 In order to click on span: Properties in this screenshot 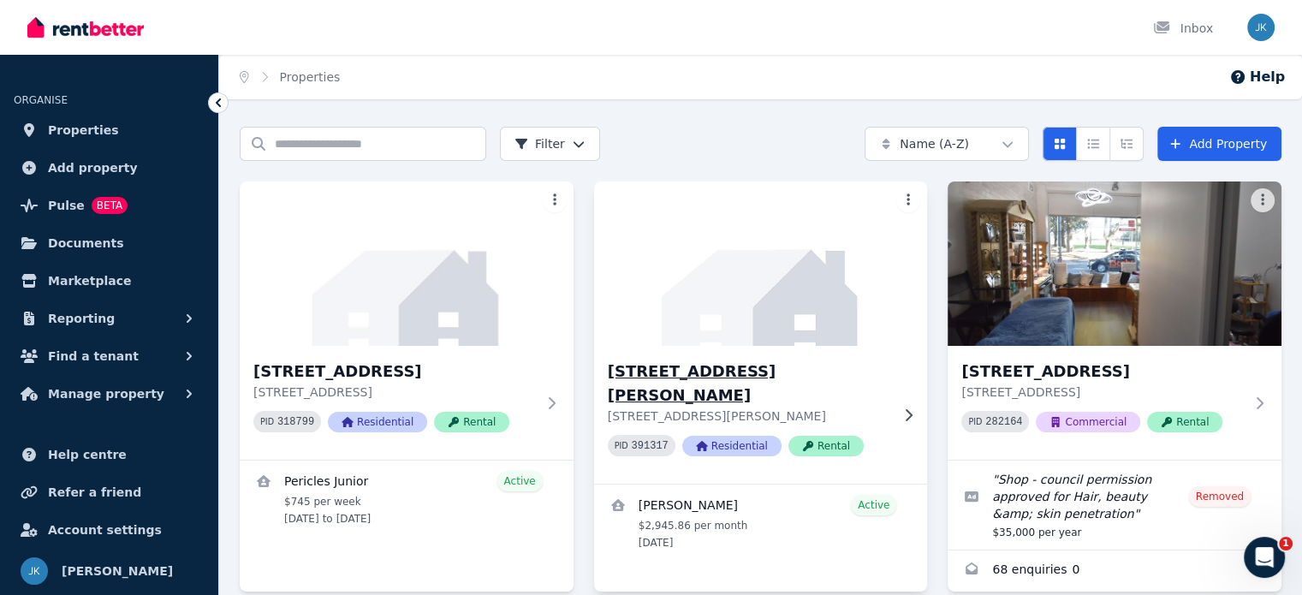, I will do `click(83, 130)`.